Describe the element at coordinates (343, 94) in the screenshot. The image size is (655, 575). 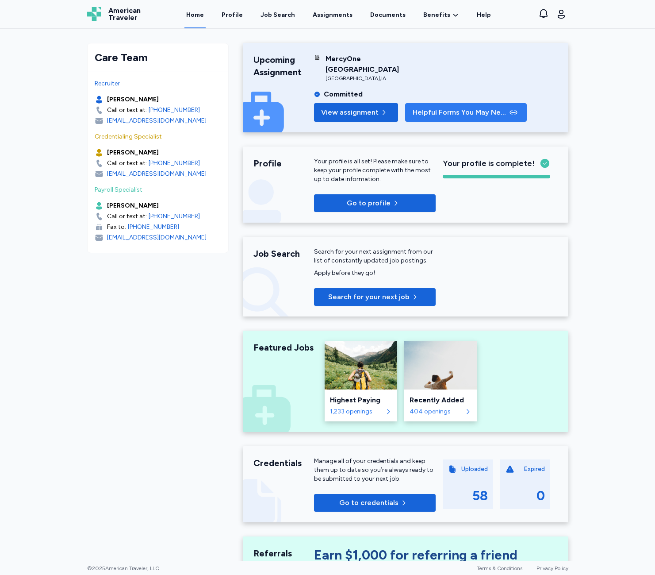
I see `div: Committed` at that location.